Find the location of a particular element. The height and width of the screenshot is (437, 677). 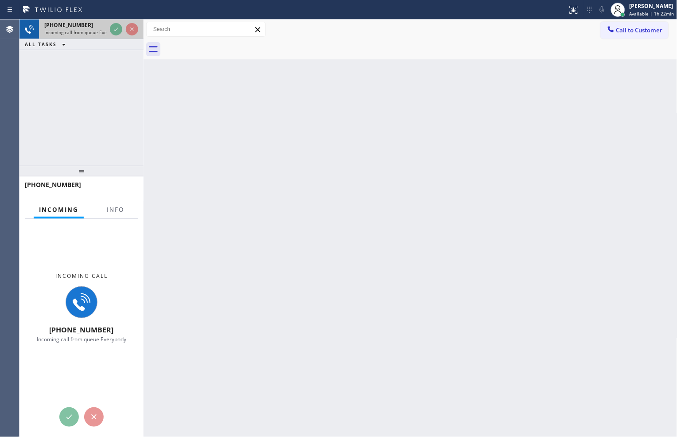

span: Info is located at coordinates (115, 210).